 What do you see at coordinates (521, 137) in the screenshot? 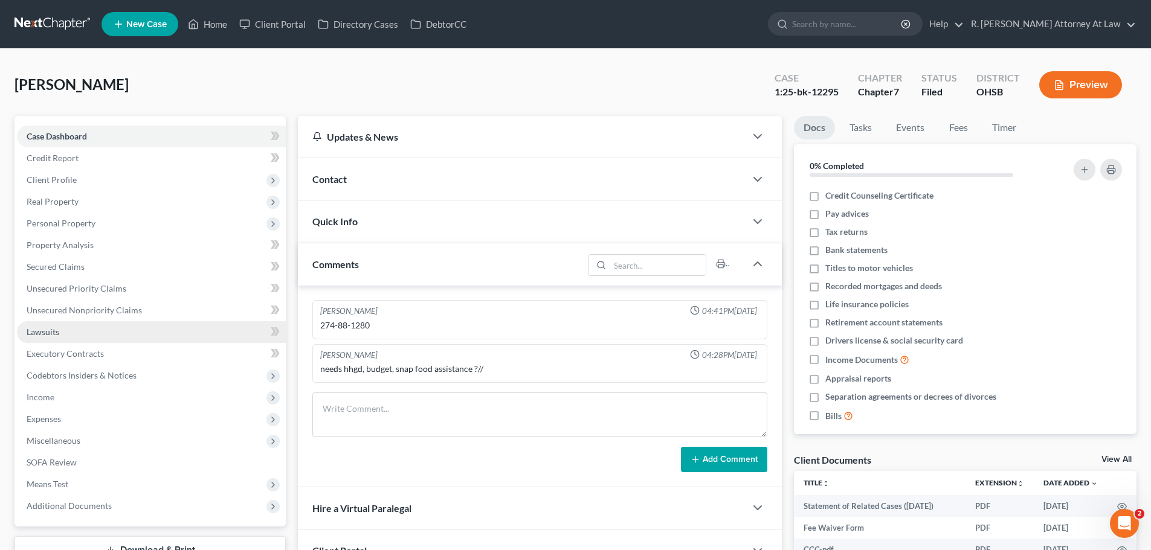
I see `div: Updates & News` at bounding box center [521, 137].